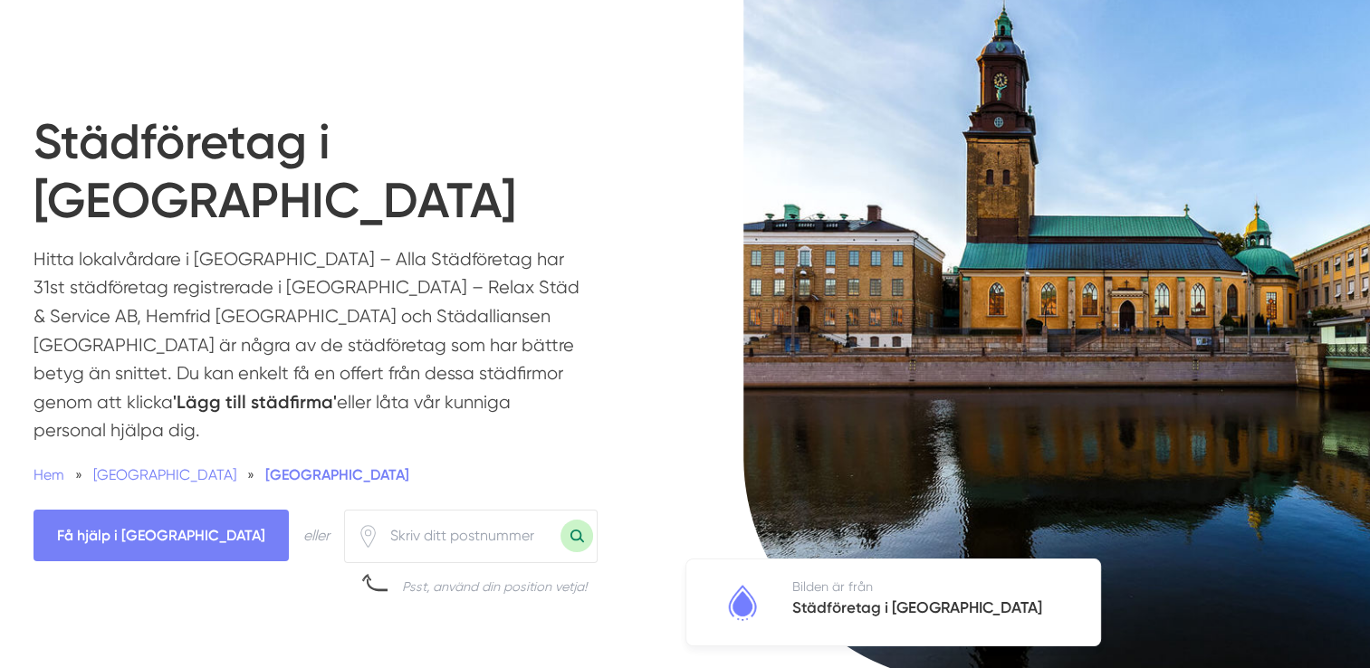  Describe the element at coordinates (49, 474) in the screenshot. I see `a: Hem` at that location.